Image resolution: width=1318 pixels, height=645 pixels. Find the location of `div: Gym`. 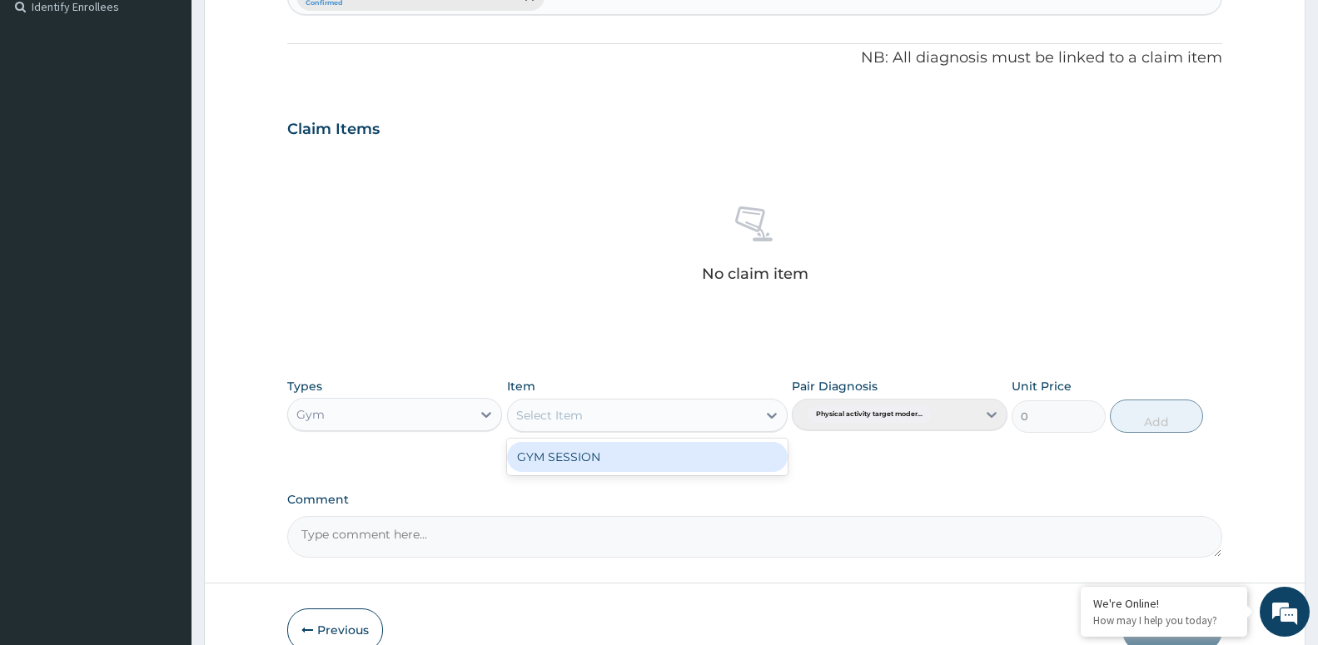

div: Gym is located at coordinates (311, 415).